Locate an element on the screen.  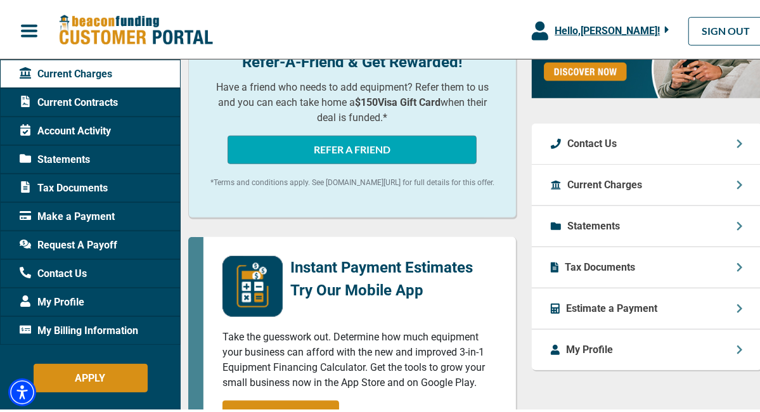
p: Tax Documents is located at coordinates (599, 265).